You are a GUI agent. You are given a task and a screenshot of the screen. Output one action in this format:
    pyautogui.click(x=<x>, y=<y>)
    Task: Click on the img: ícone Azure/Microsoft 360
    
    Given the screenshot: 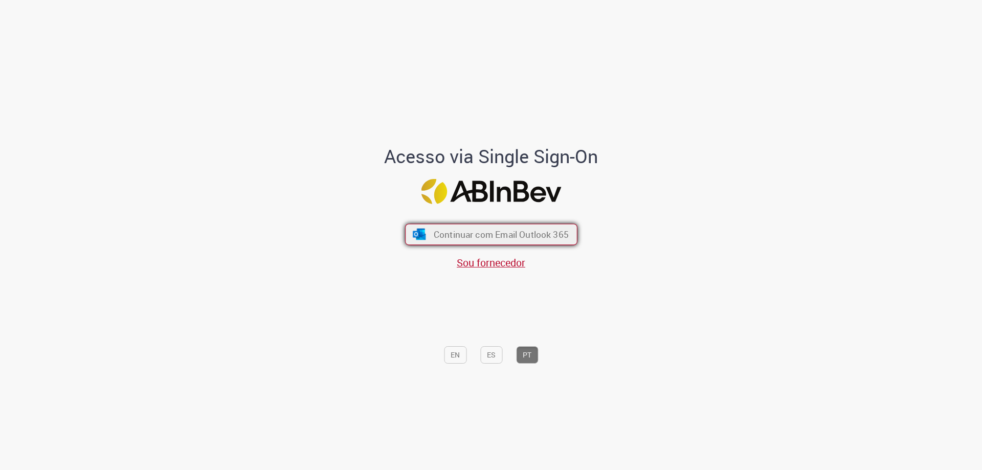 What is the action you would take?
    pyautogui.click(x=419, y=234)
    